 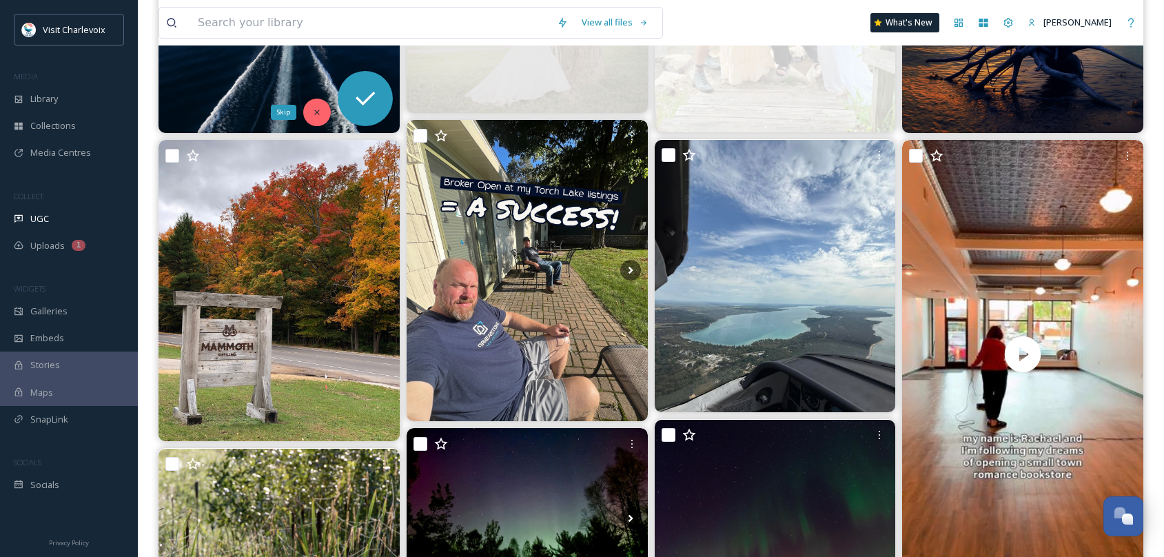 What do you see at coordinates (905, 23) in the screenshot?
I see `div: What's New` at bounding box center [905, 23].